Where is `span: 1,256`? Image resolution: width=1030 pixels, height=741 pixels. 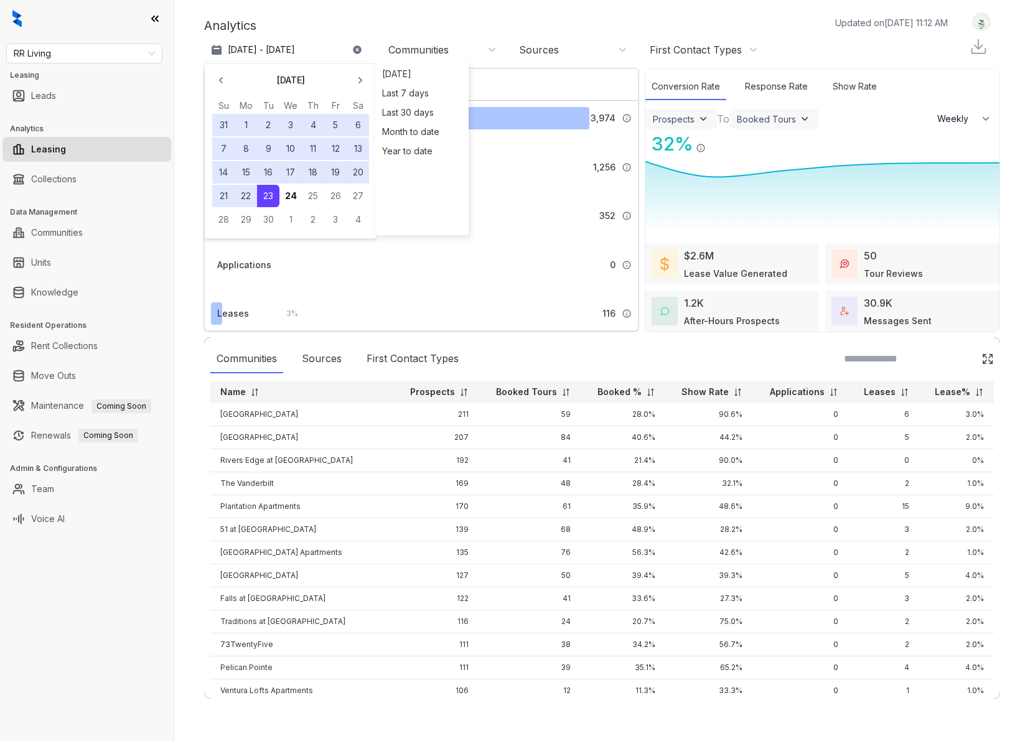
span: 1,256 is located at coordinates (604, 167).